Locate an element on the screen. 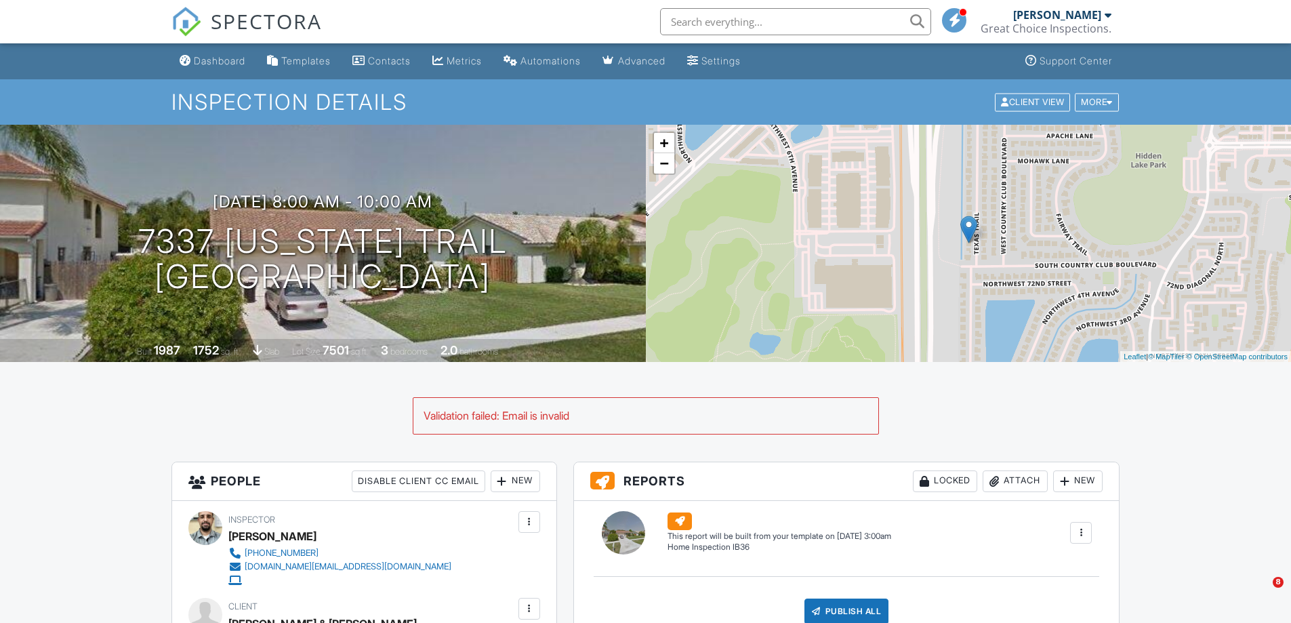 The width and height of the screenshot is (1291, 623). a: Dashboard is located at coordinates (212, 61).